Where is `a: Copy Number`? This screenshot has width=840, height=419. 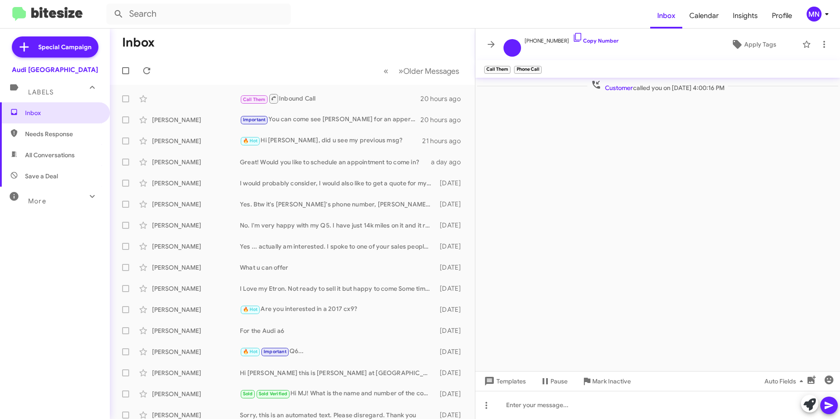 a: Copy Number is located at coordinates (595, 40).